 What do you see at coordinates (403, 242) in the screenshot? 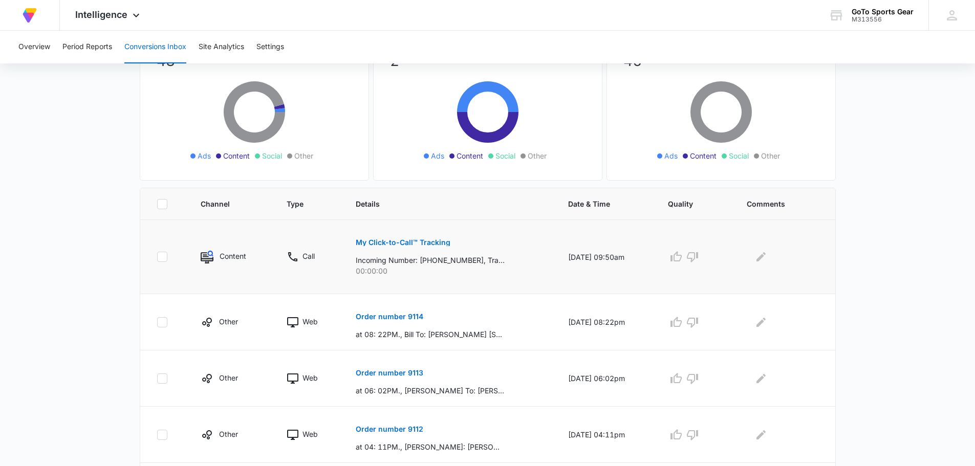
I see `p: My Click-to-Call™ Tracking` at bounding box center [403, 242].